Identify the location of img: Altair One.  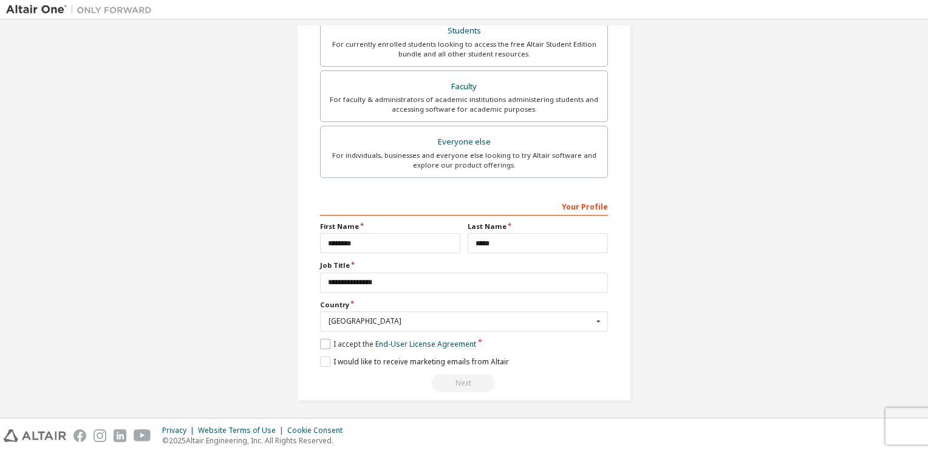
(82, 10).